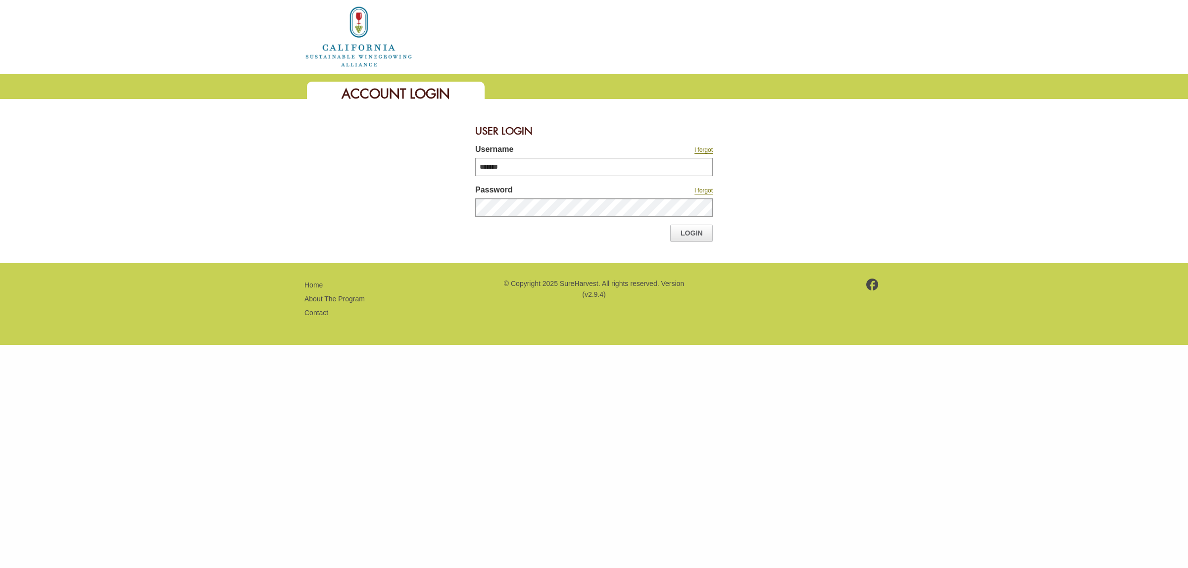 The image size is (1188, 568). I want to click on label: Username, so click(552, 150).